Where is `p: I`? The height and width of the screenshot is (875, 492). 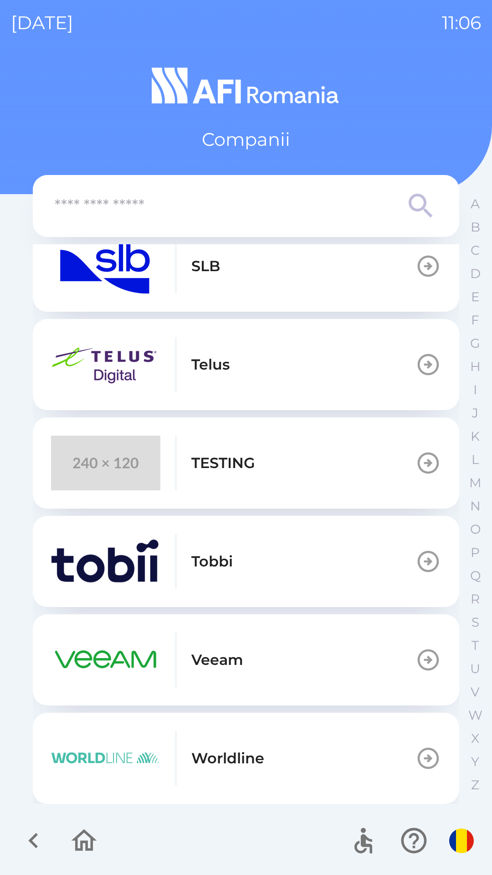 p: I is located at coordinates (475, 390).